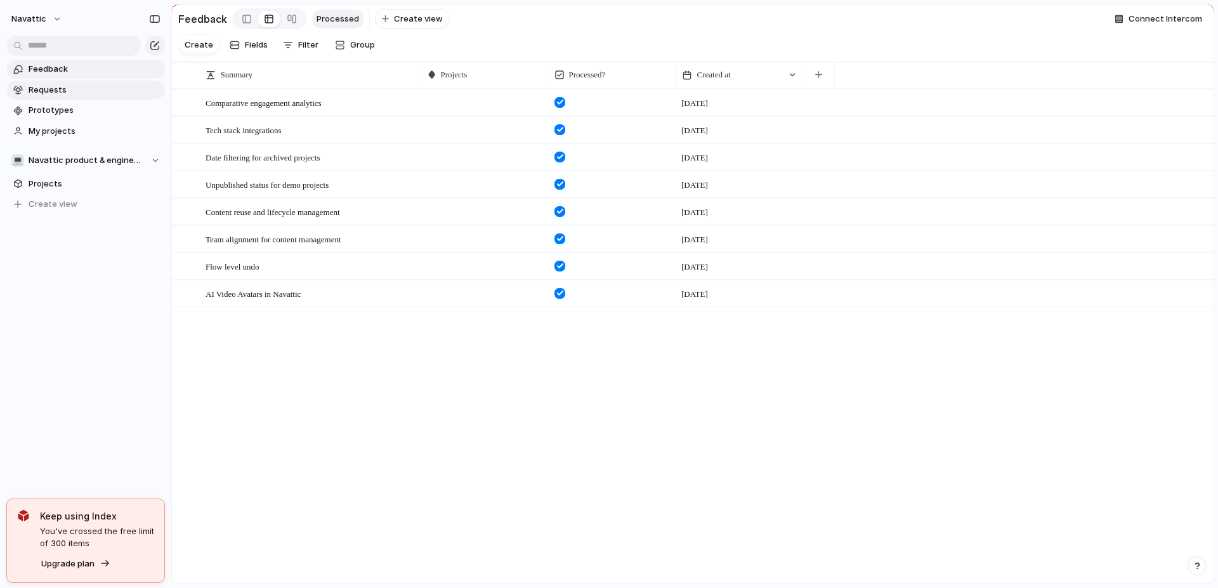 The height and width of the screenshot is (588, 1218). What do you see at coordinates (86, 184) in the screenshot?
I see `a: Projects` at bounding box center [86, 184].